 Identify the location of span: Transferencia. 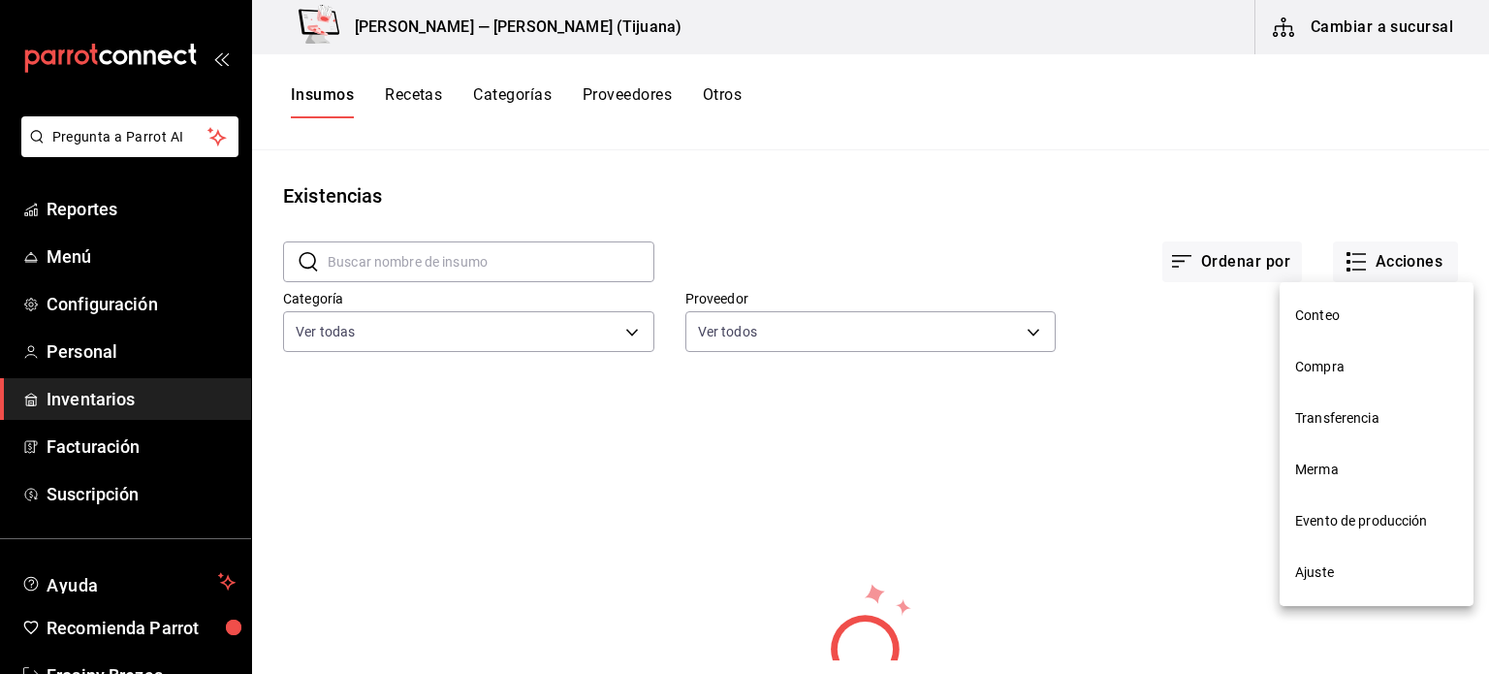
(1377, 418).